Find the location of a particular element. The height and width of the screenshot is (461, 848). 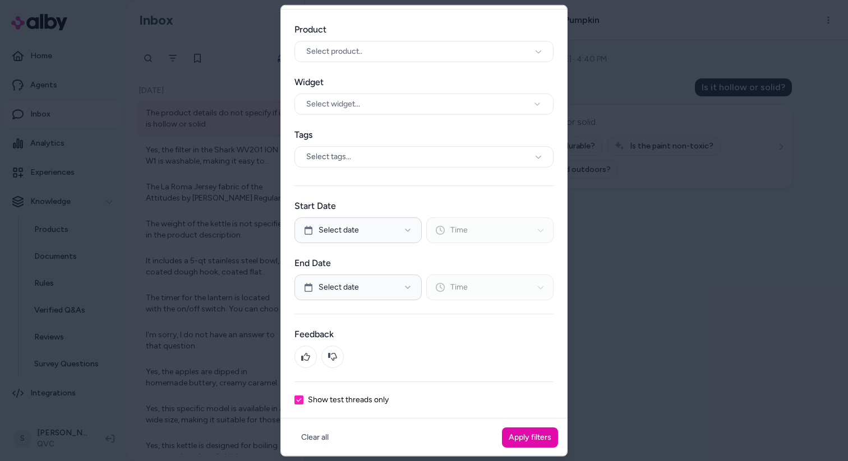

label: Product is located at coordinates (424, 29).